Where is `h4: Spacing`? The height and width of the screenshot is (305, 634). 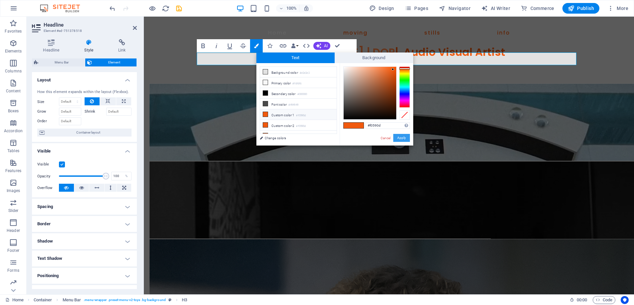
h4: Spacing is located at coordinates (84, 207).